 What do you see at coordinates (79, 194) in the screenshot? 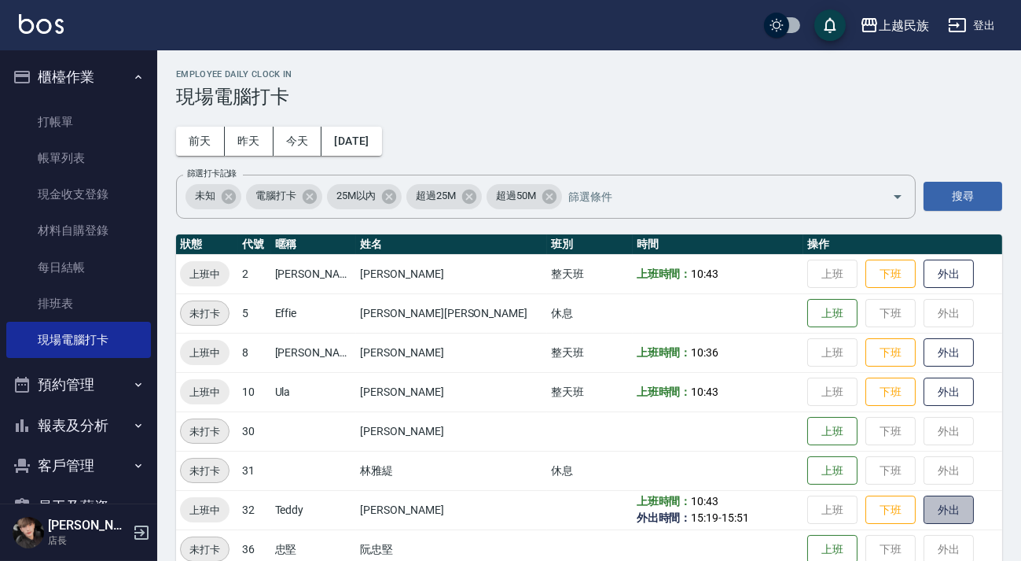
I see `a: 現金收支登錄` at bounding box center [79, 194].